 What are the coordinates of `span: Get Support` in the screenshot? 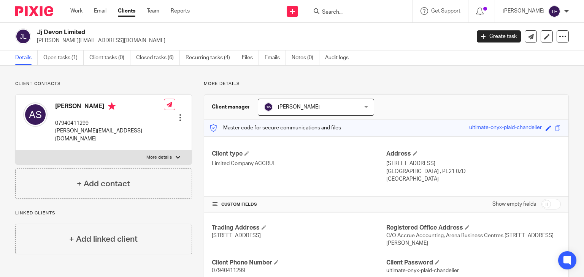 It's located at (445, 11).